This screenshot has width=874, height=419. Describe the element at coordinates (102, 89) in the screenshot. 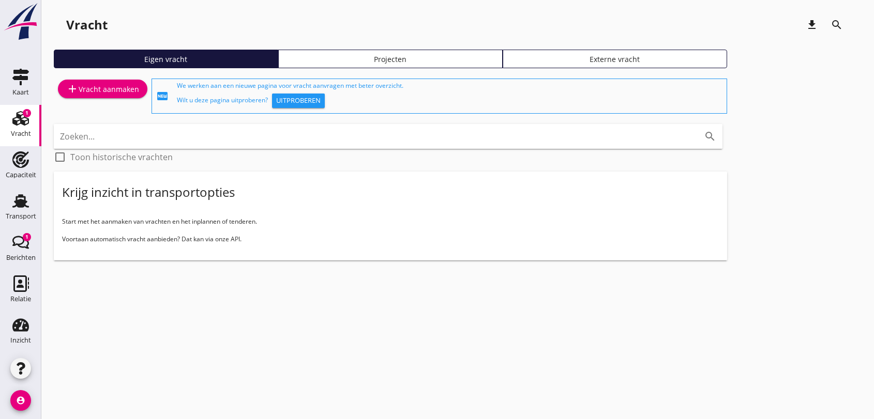

I see `a: Vracht aanmaken` at that location.